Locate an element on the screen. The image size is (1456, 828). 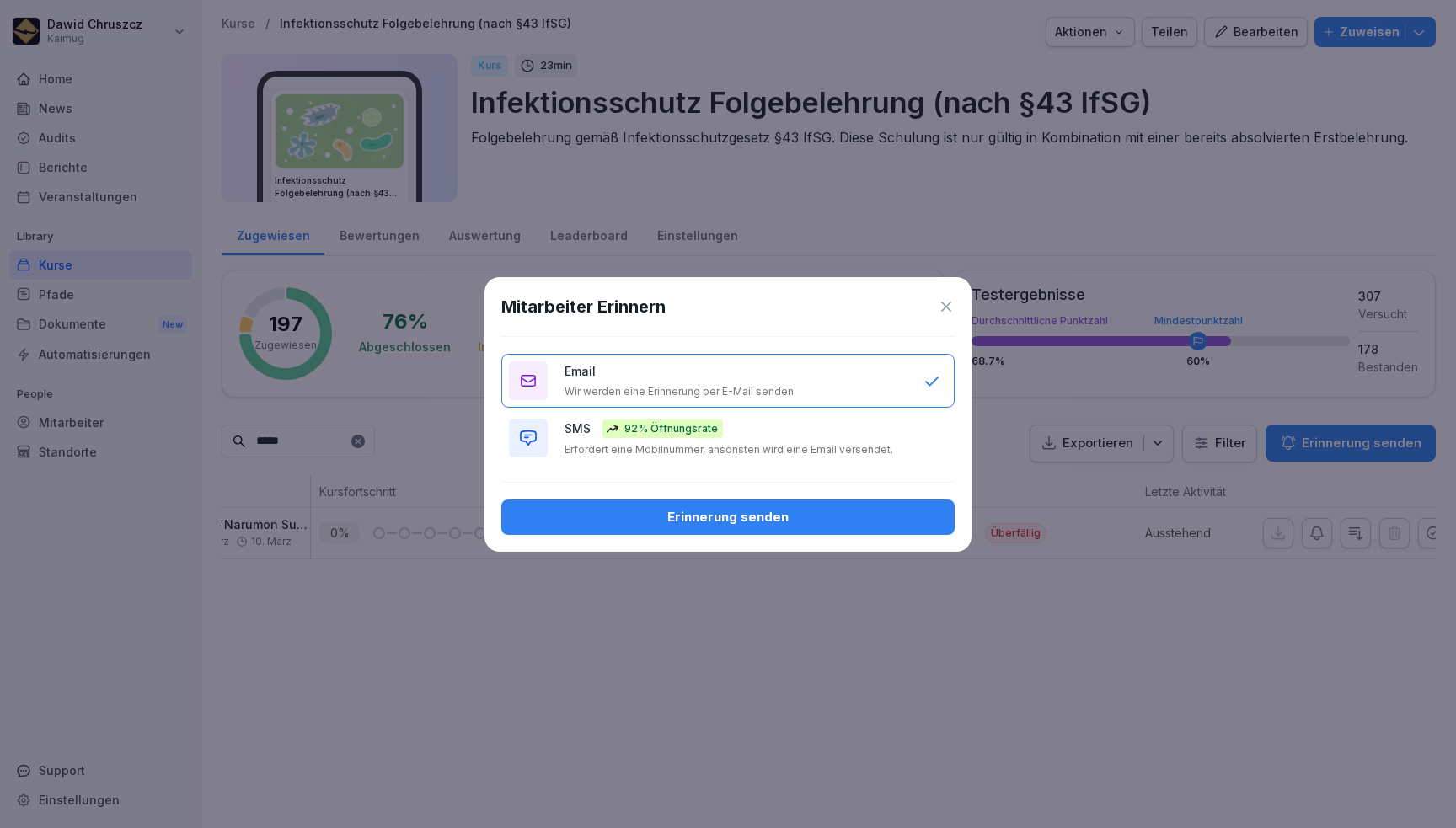
p: 92% Öffnungsrate is located at coordinates (671, 429).